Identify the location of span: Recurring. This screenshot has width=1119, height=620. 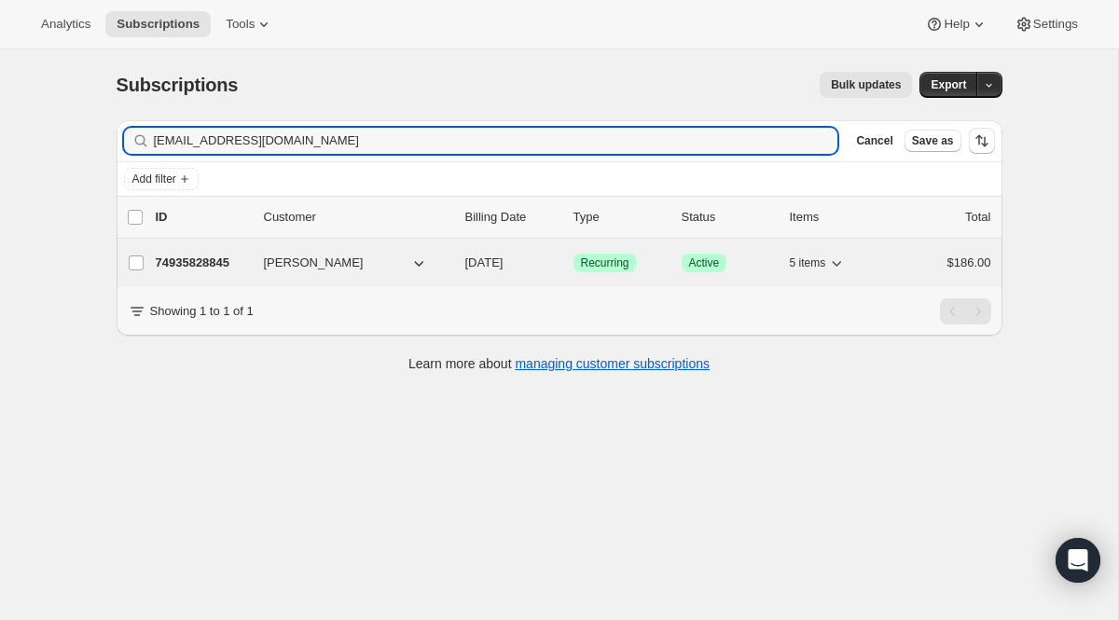
(605, 263).